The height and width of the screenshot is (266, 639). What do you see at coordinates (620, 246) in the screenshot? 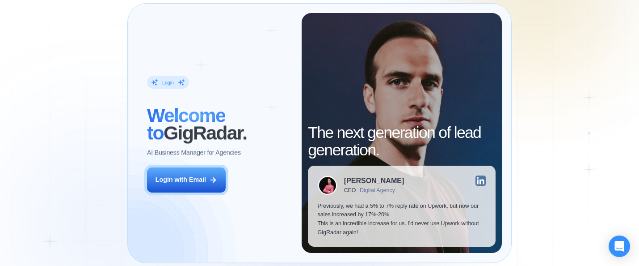
I see `div: Open Intercom Messenger` at bounding box center [620, 246].